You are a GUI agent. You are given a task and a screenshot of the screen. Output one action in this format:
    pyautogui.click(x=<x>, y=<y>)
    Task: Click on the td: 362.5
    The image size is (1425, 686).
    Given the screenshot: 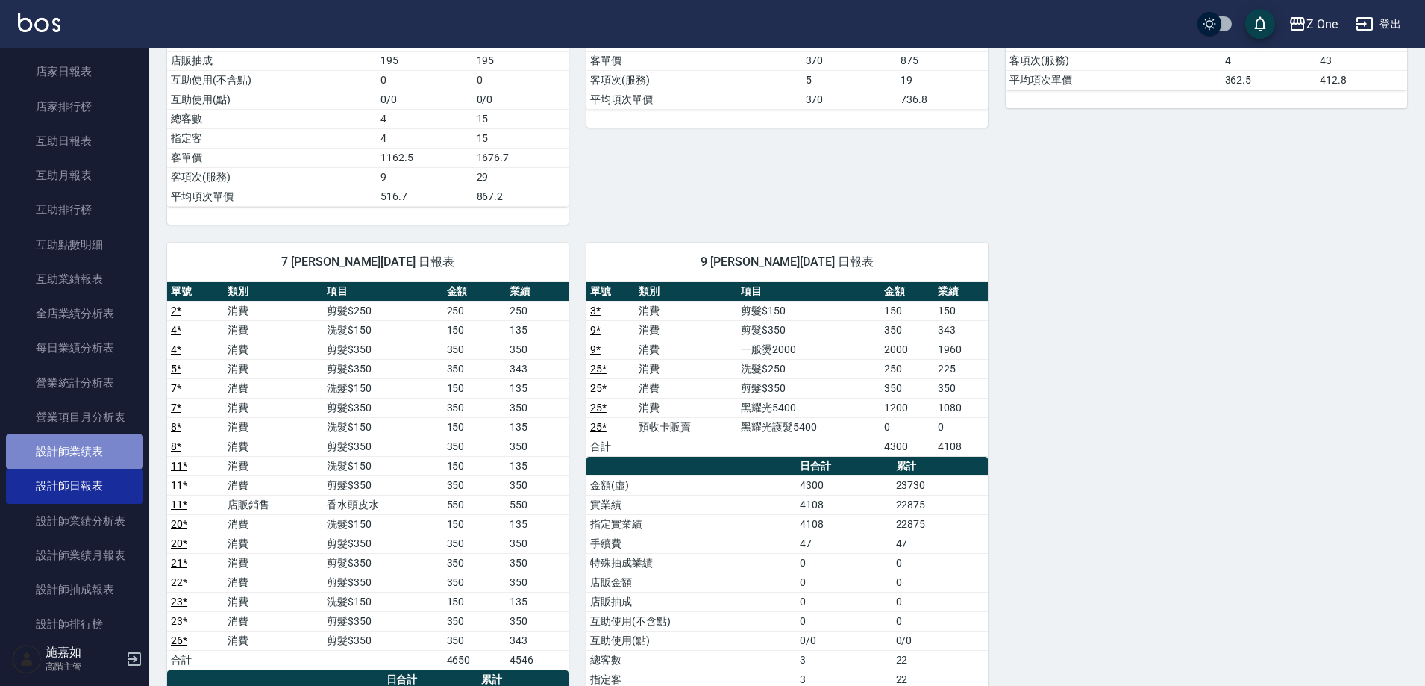 What is the action you would take?
    pyautogui.click(x=1268, y=80)
    